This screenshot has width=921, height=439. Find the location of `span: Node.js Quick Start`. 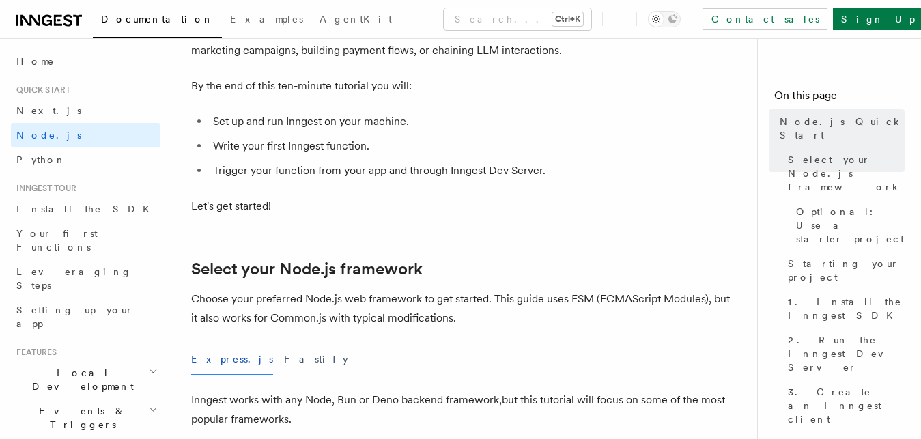

span: Node.js Quick Start is located at coordinates (842, 128).